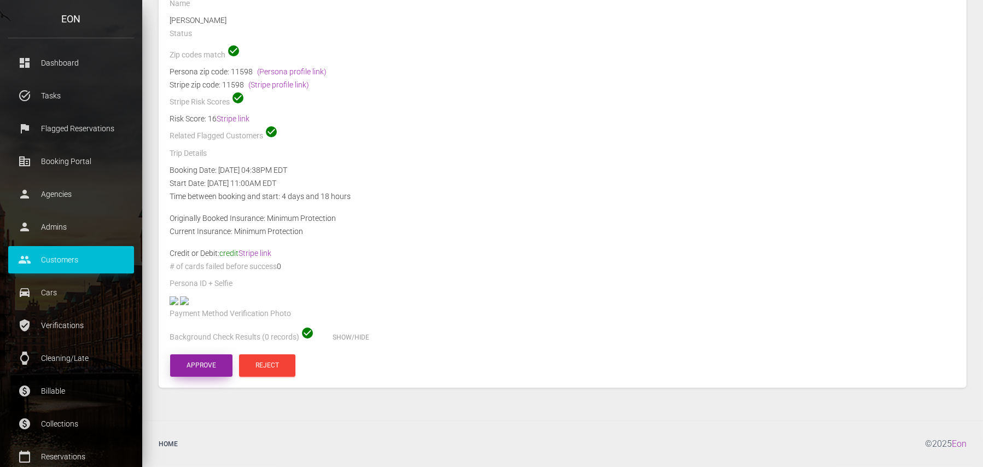 The height and width of the screenshot is (467, 983). Describe the element at coordinates (168, 444) in the screenshot. I see `a: Home` at that location.